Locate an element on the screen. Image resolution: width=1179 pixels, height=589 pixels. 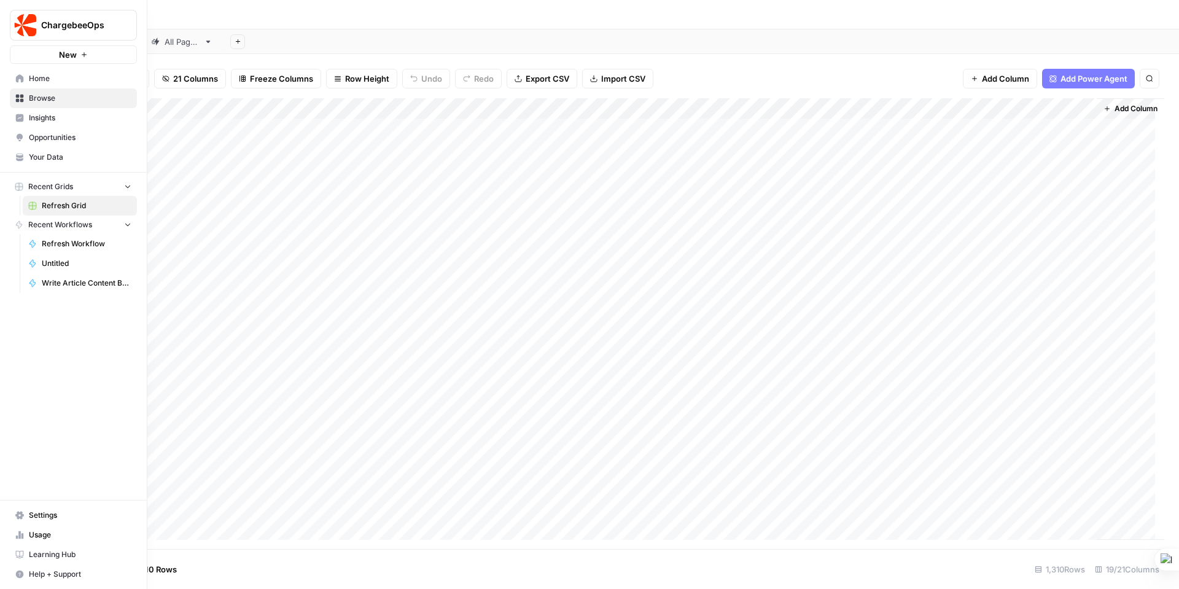
span: Refresh Grid is located at coordinates (87, 206).